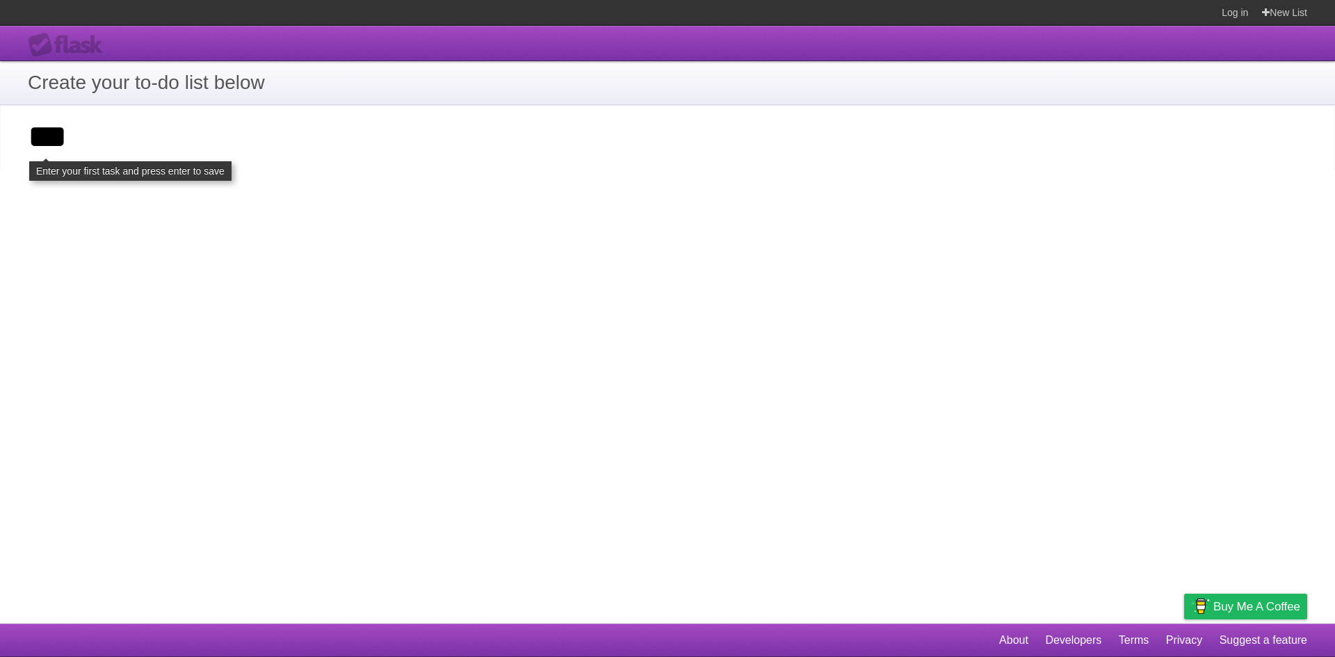  I want to click on a: Buy me a coffee, so click(1245, 606).